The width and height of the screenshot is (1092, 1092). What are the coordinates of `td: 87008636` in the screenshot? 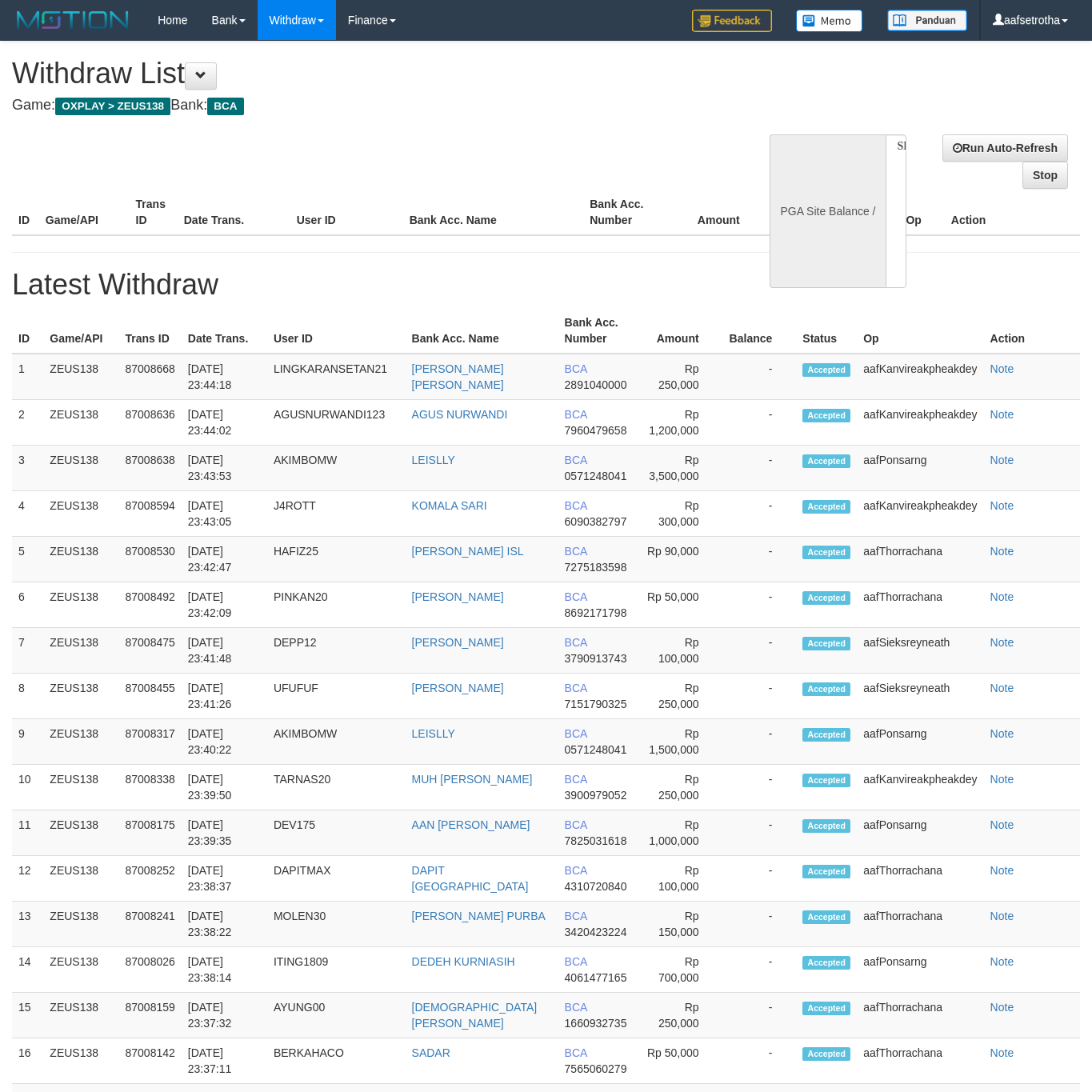 It's located at (150, 422).